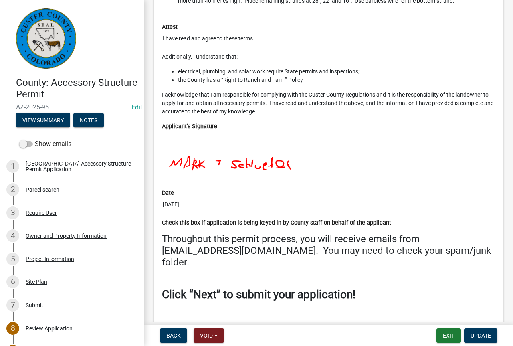 The image size is (513, 346). What do you see at coordinates (168, 193) in the screenshot?
I see `label: Date` at bounding box center [168, 193].